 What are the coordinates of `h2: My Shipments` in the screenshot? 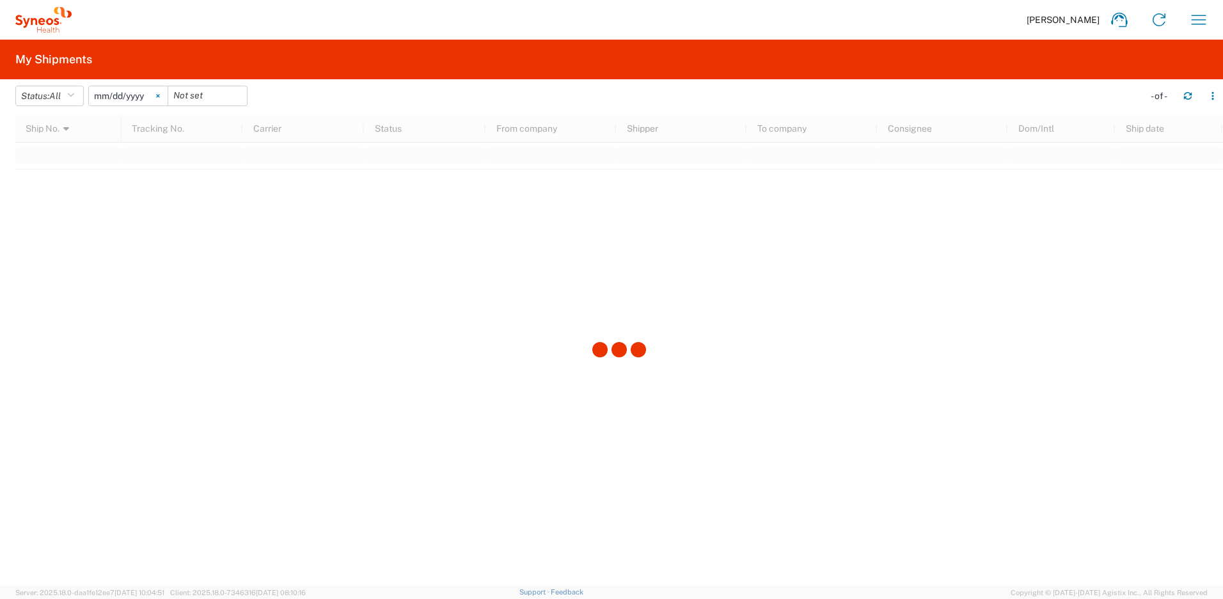 It's located at (54, 59).